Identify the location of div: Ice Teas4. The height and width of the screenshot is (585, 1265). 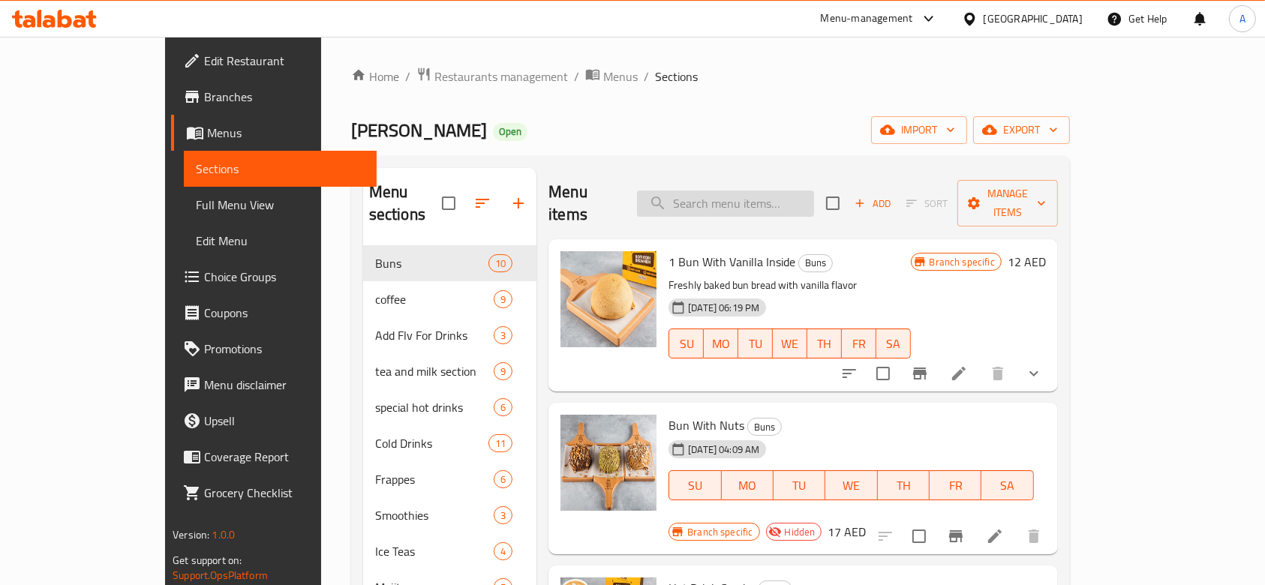
(450, 551).